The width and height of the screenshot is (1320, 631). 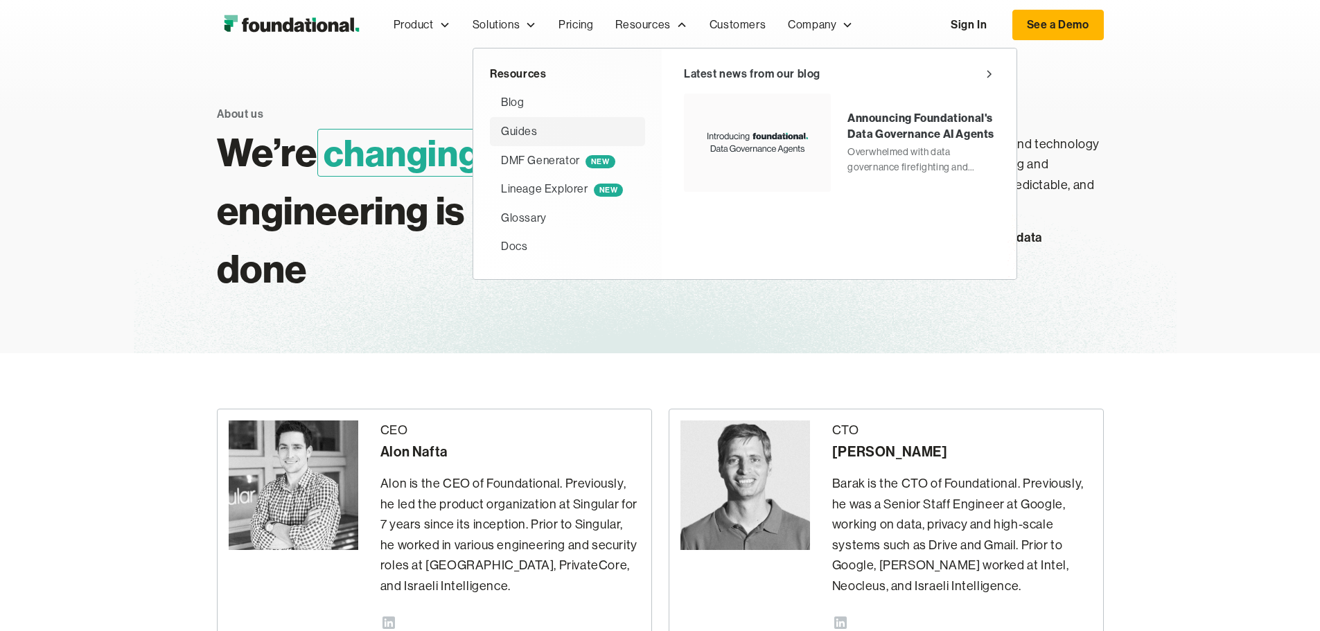 I want to click on a: DMF GeneratorNEW, so click(x=568, y=161).